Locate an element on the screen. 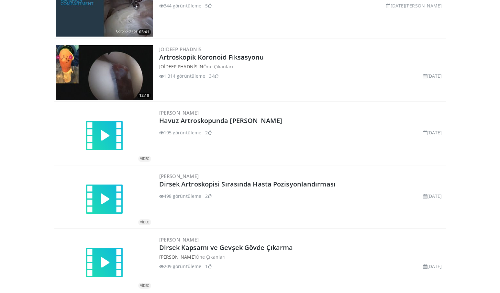  font: Joideep Phadnis'in is located at coordinates (181, 66).